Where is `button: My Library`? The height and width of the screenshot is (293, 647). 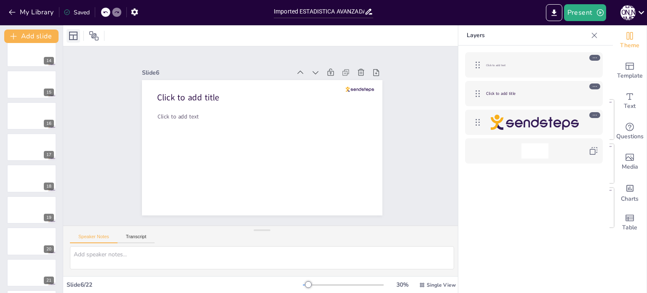
button: My Library is located at coordinates (32, 12).